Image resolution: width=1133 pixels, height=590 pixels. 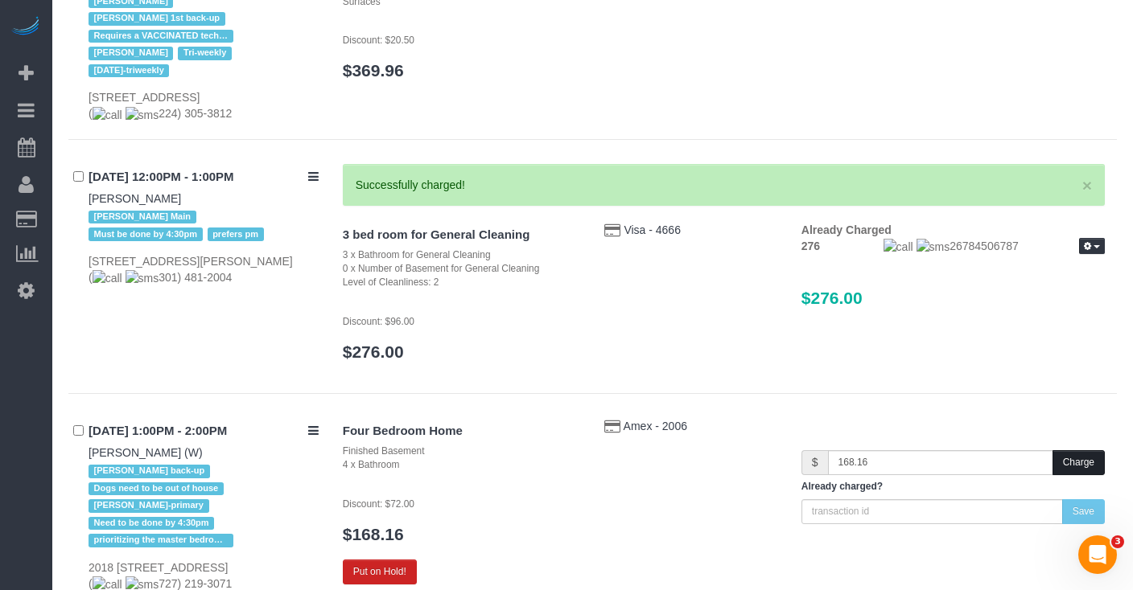 What do you see at coordinates (462, 269) in the screenshot?
I see `div: 0 x Number of Basement for General Cleaning` at bounding box center [462, 269].